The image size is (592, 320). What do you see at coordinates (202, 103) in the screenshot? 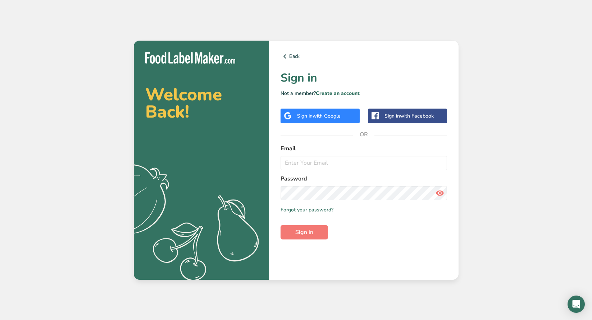
I see `h2: Welcome Back!` at bounding box center [202, 103].